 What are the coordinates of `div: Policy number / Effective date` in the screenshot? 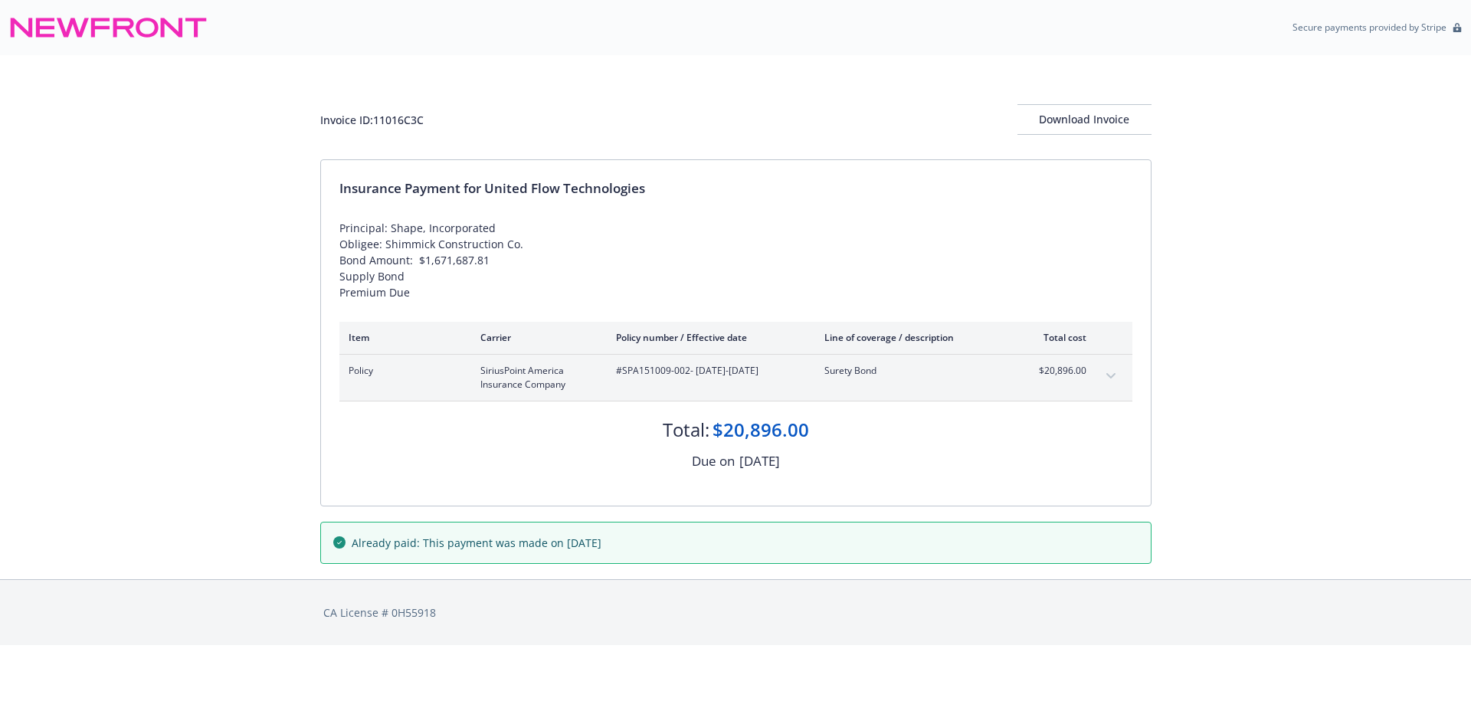 It's located at (708, 337).